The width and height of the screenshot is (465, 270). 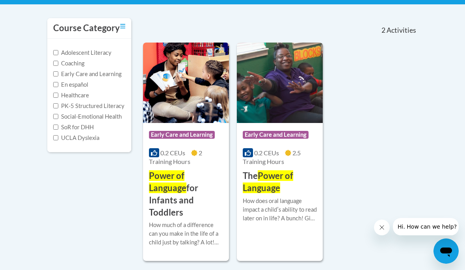 I want to click on label: SoR for DHH, so click(x=73, y=127).